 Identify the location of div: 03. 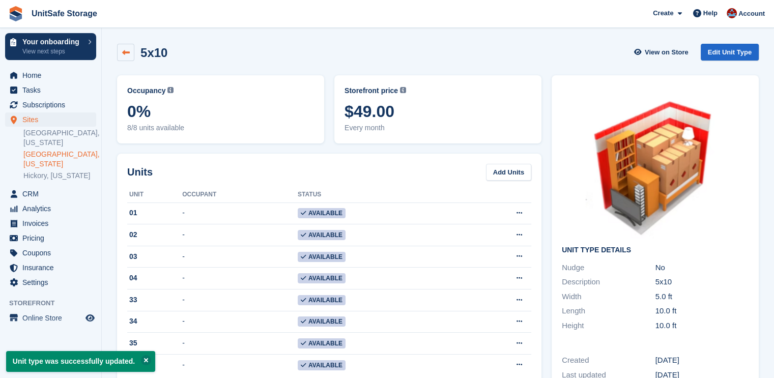
(155, 256).